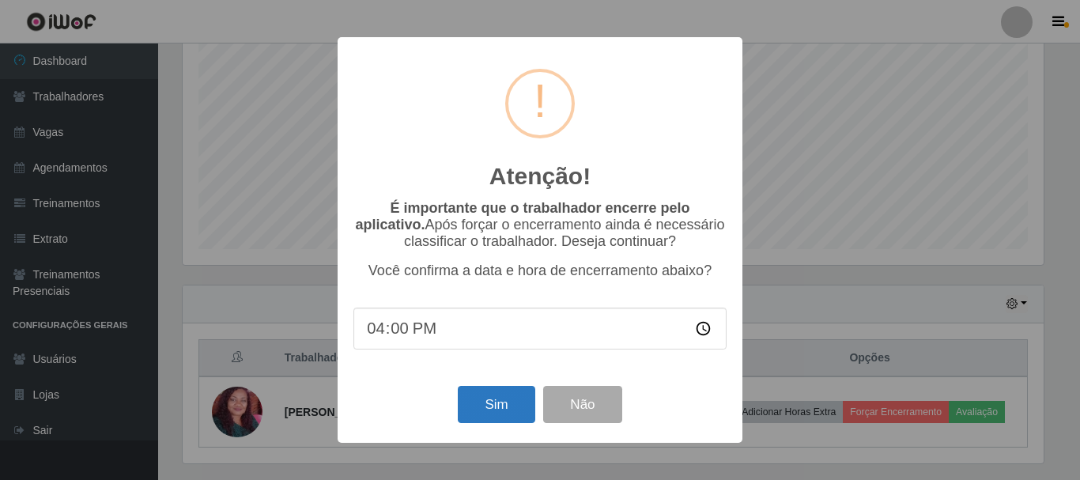 This screenshot has height=480, width=1080. I want to click on b: É importante que o trabalhador encerre pelo aplicativo., so click(522, 216).